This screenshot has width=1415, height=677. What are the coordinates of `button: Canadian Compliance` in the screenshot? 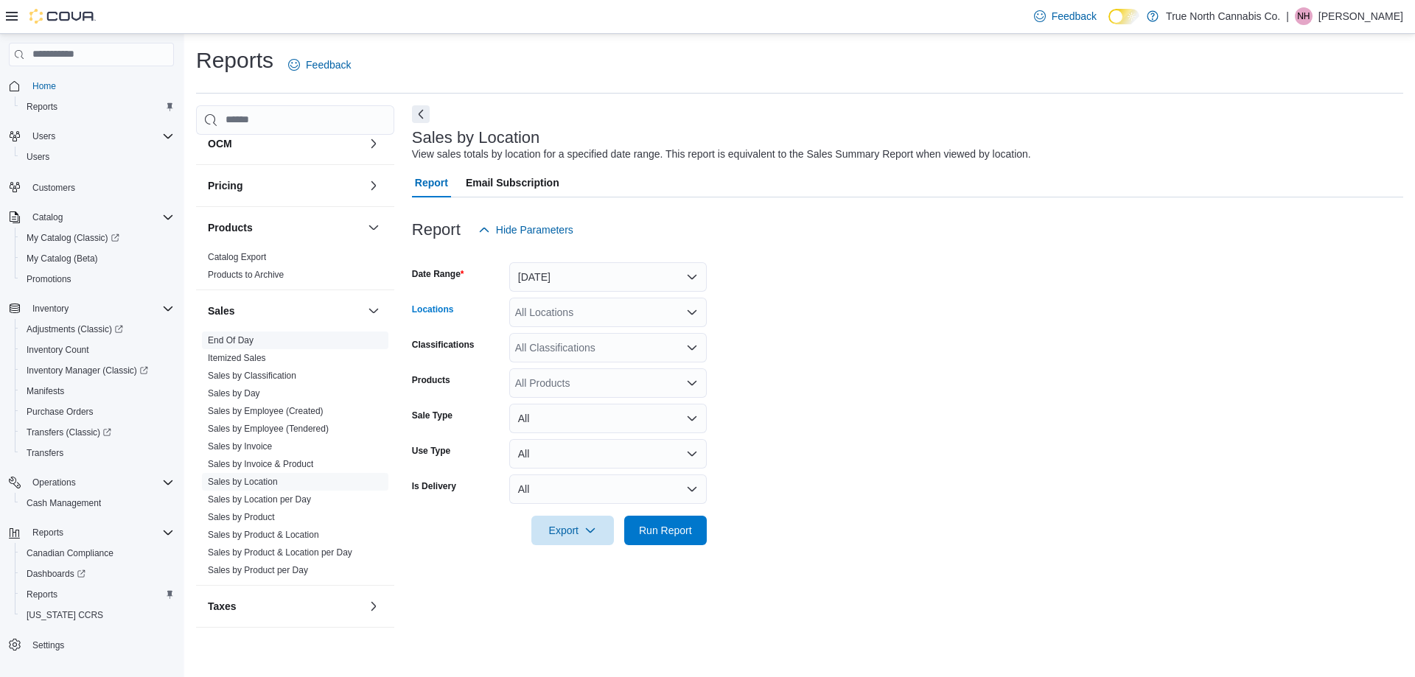 It's located at (97, 553).